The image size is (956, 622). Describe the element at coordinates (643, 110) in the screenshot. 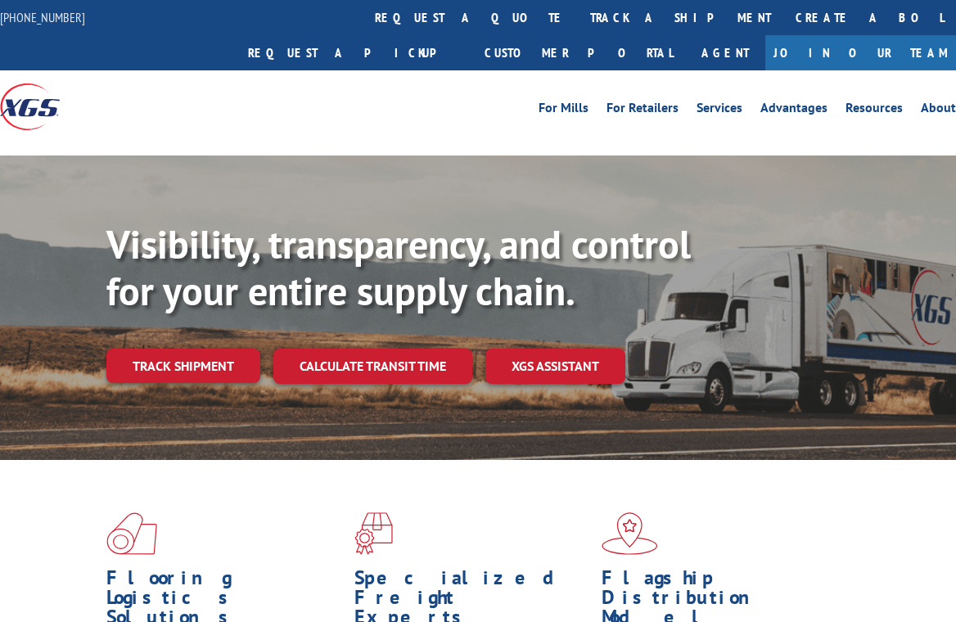

I see `a: For Retailers` at that location.